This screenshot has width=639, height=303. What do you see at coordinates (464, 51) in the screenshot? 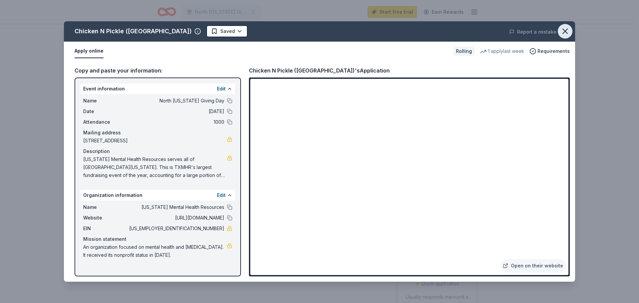
I see `div: Rolling` at bounding box center [464, 51].